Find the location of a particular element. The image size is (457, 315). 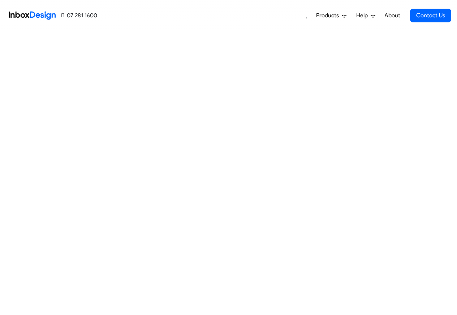

a: Help is located at coordinates (365, 16).